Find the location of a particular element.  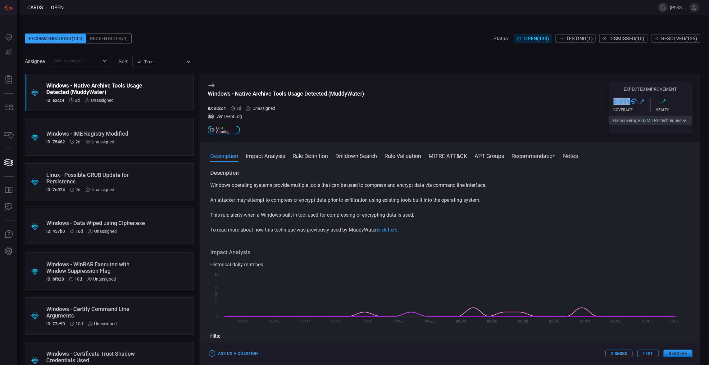

strong: Hits: is located at coordinates (215, 336).